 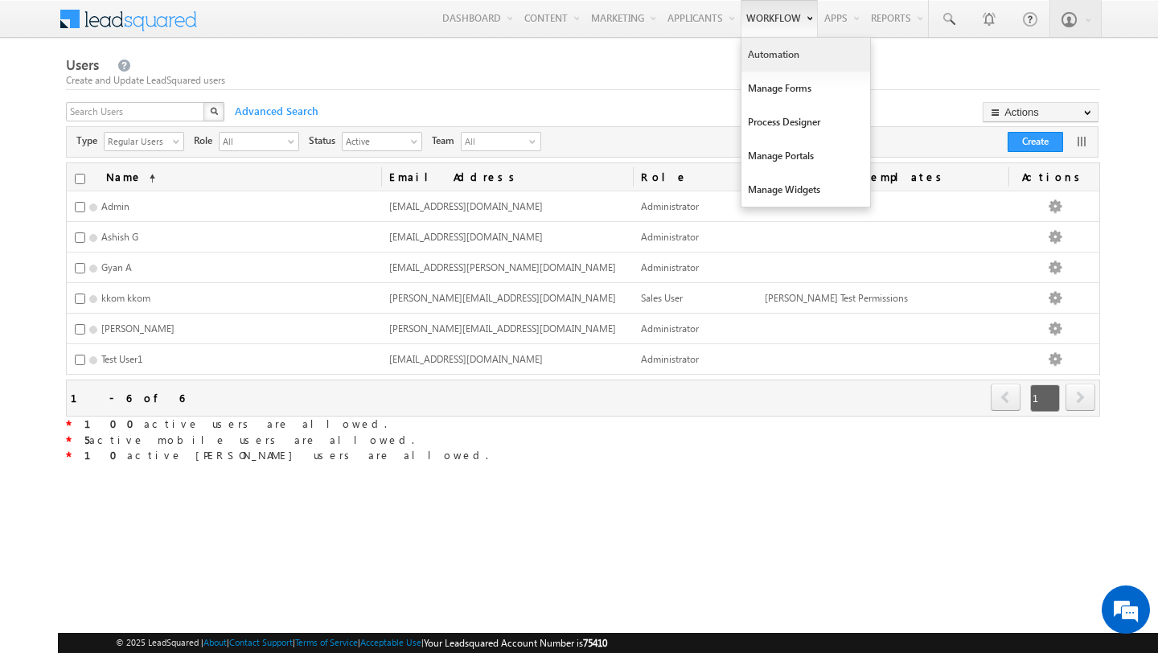 I want to click on img: Search, so click(x=214, y=111).